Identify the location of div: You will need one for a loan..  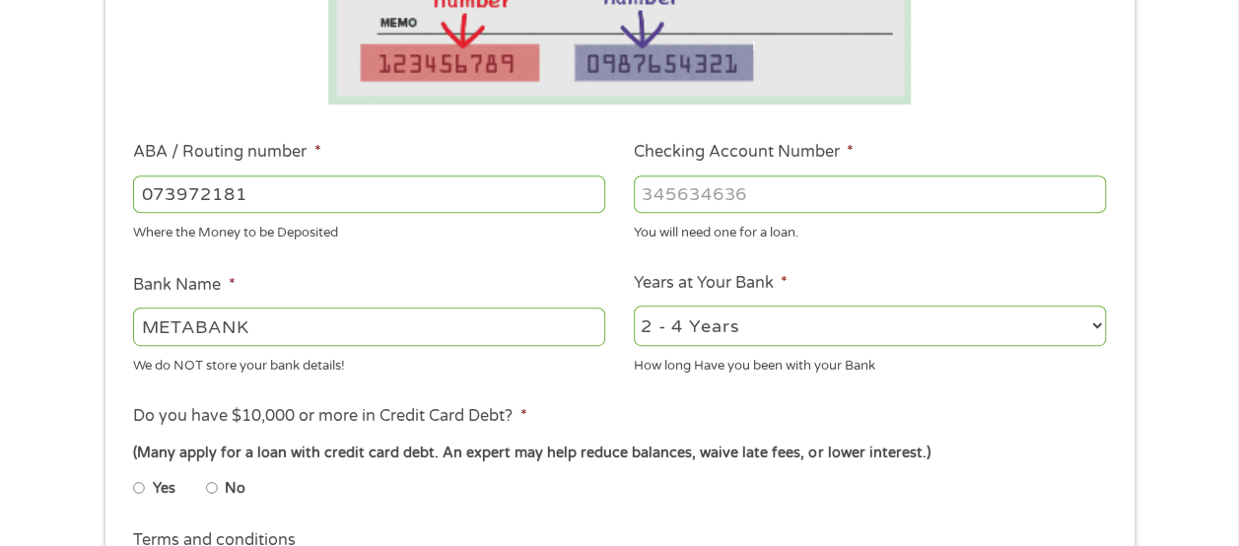
(869, 230).